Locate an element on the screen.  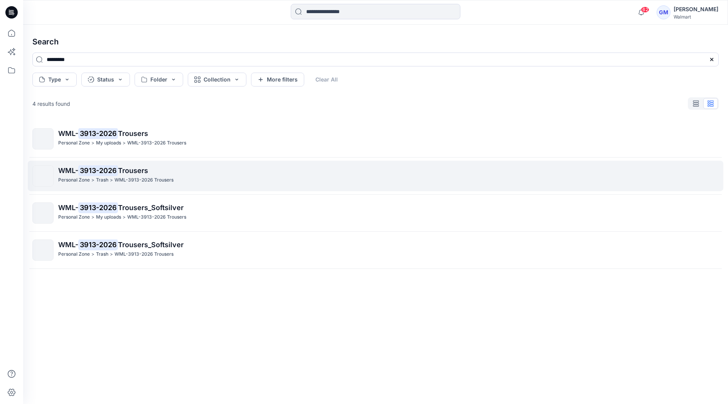
a: WML-3913-2026TrousersPersonal Zone>My uploads>WML-3913-2026 Trousers is located at coordinates (376, 138).